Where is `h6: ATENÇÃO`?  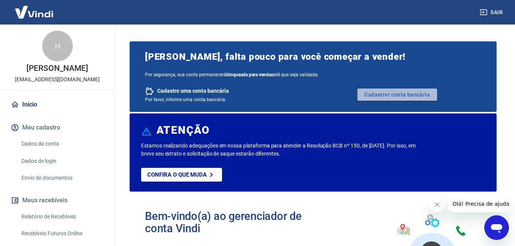 h6: ATENÇÃO is located at coordinates (183, 130).